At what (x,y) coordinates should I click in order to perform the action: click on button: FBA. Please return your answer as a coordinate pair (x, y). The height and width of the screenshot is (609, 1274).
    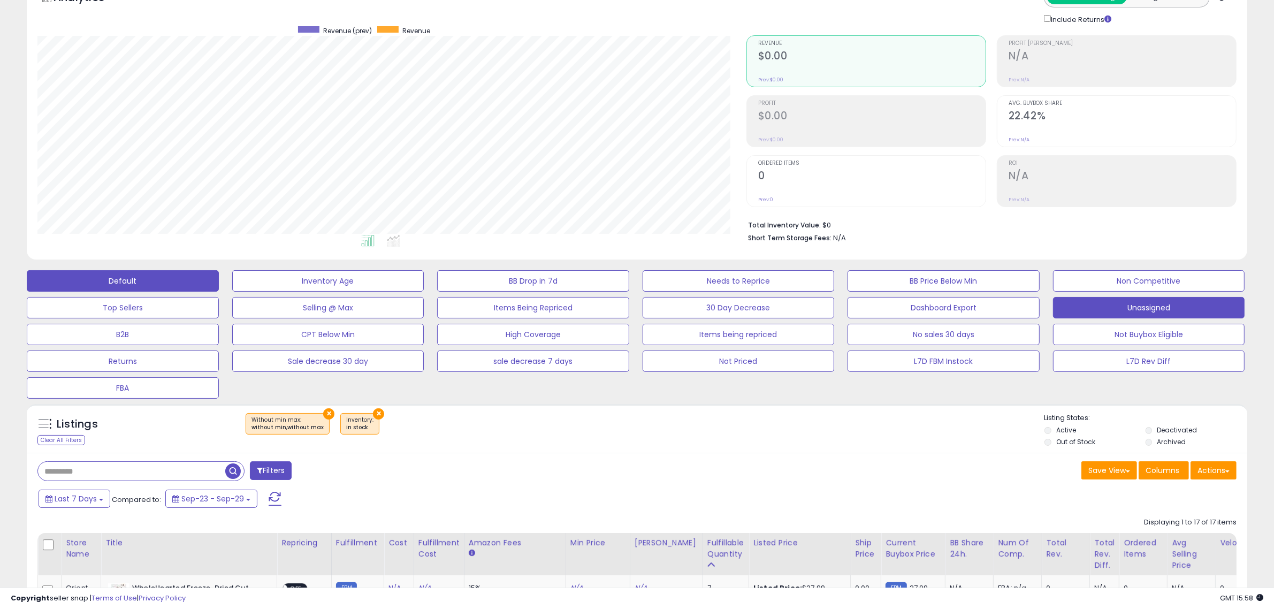
    Looking at the image, I should click on (123, 388).